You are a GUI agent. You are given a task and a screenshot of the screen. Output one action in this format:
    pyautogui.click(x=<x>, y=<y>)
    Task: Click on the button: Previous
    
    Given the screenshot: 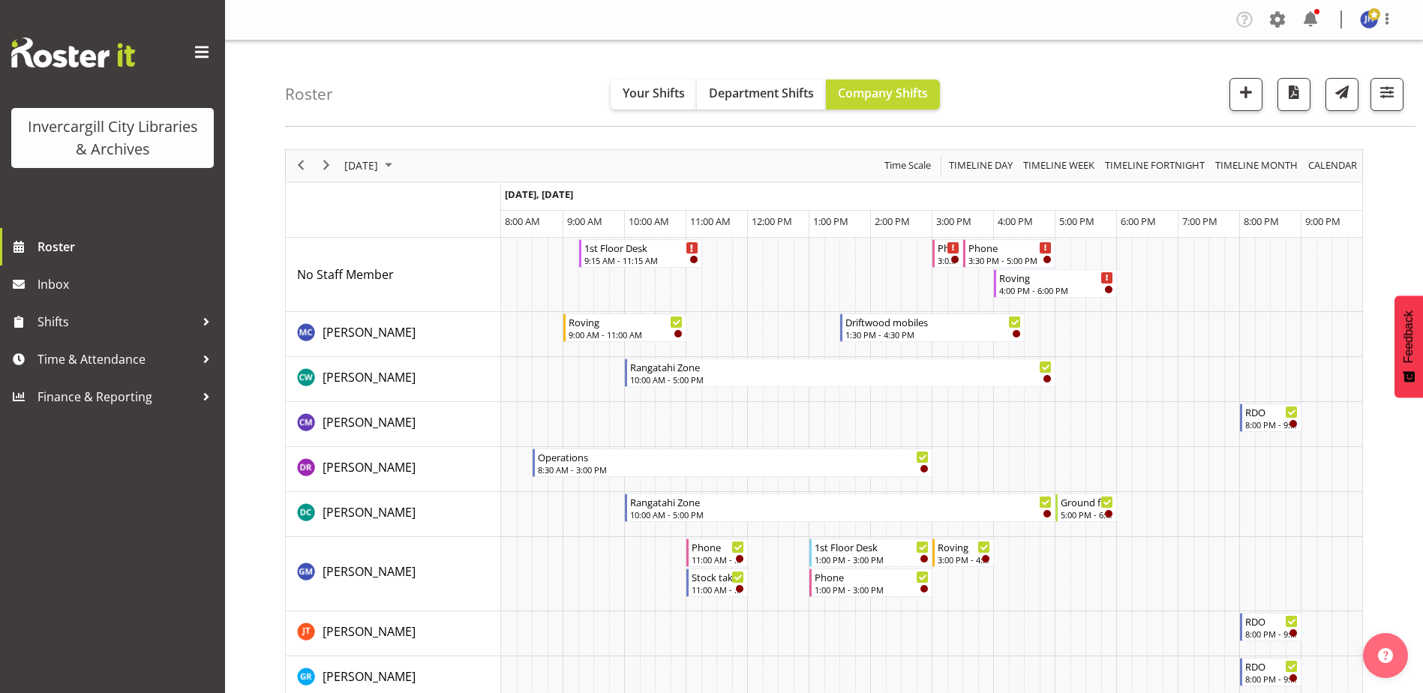 What is the action you would take?
    pyautogui.click(x=301, y=165)
    